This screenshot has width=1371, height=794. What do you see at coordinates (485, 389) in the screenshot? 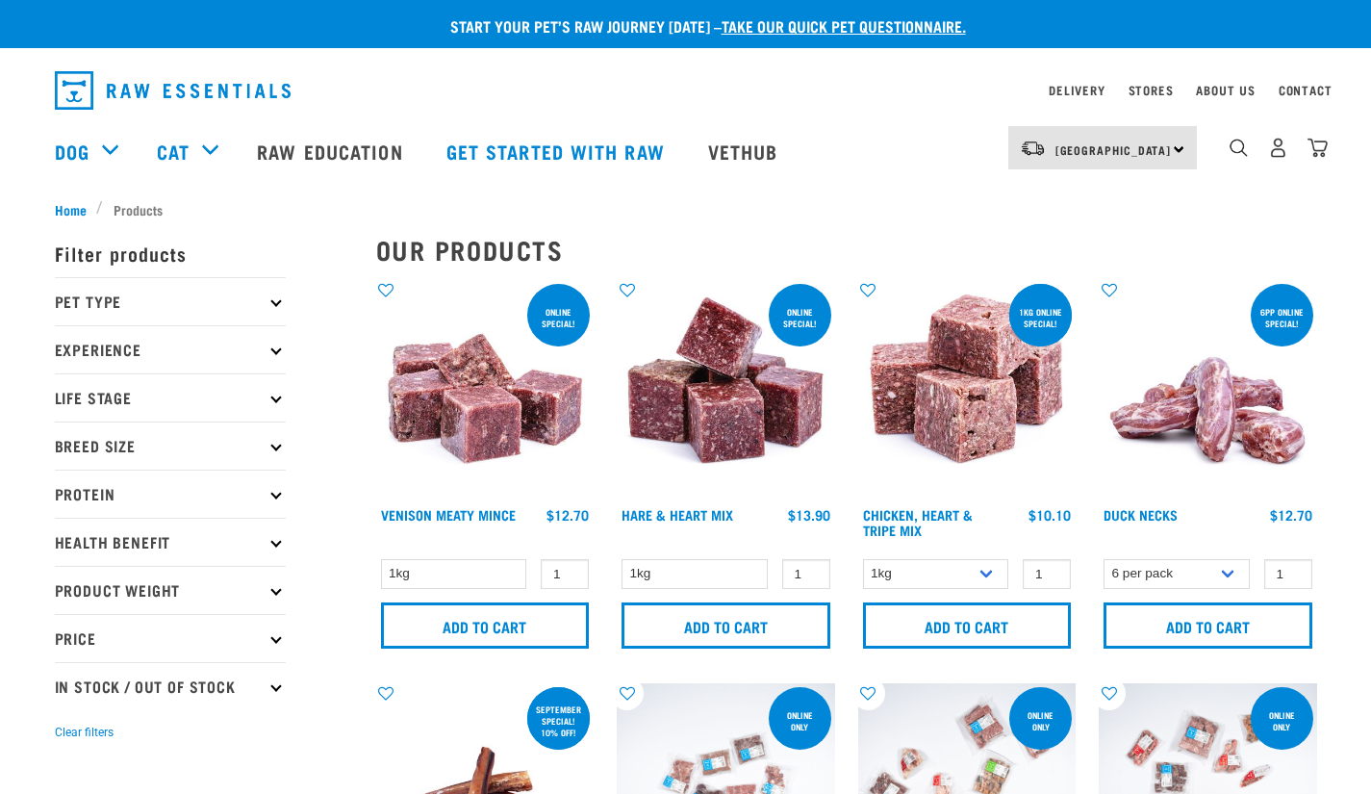
I see `img: 1117 Venison Meat Mince 01` at bounding box center [485, 389].